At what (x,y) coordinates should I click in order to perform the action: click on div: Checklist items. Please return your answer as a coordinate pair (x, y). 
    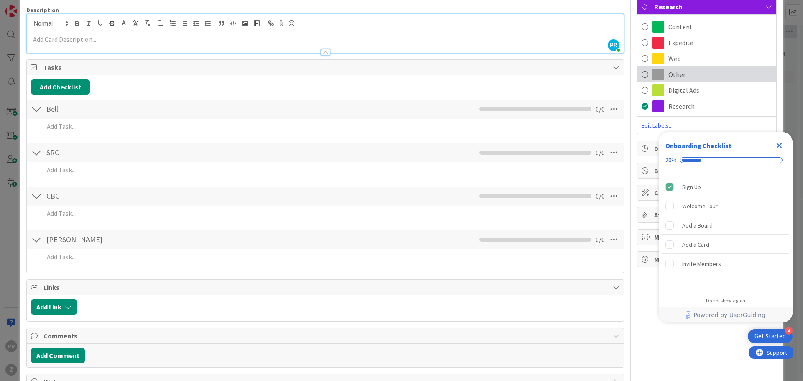
    Looking at the image, I should click on (725, 233).